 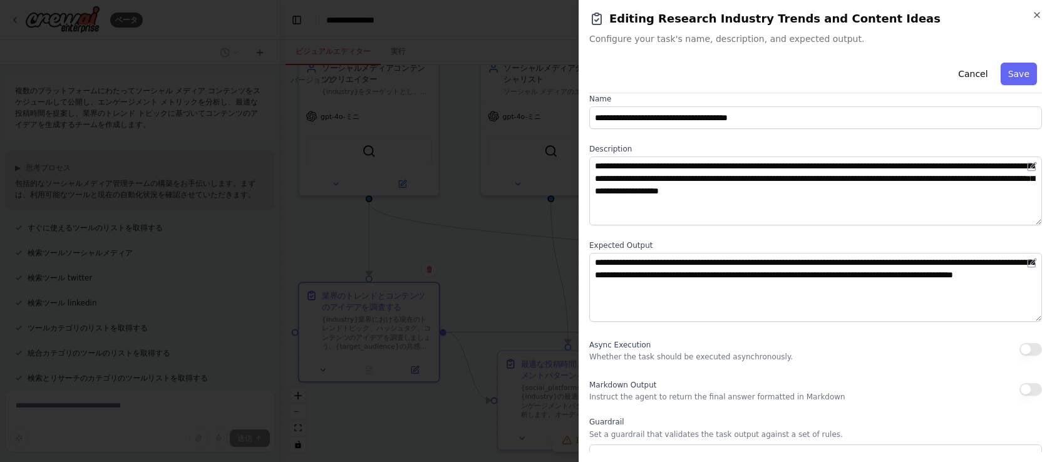 What do you see at coordinates (620, 345) in the screenshot?
I see `span: Async Execution` at bounding box center [620, 345].